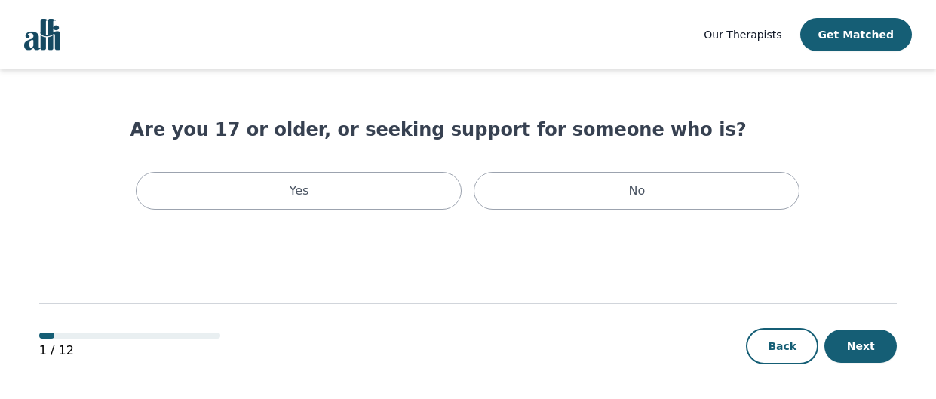 The image size is (936, 399). I want to click on button: Next, so click(860, 346).